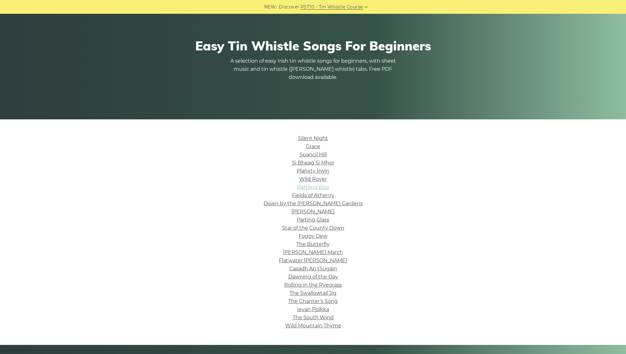 This screenshot has height=354, width=626. I want to click on a: Rolling in the Ryegrass, so click(313, 285).